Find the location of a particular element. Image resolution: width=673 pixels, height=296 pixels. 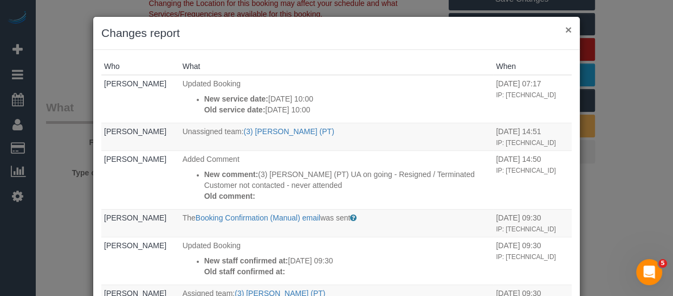

th: Who is located at coordinates (140, 66).